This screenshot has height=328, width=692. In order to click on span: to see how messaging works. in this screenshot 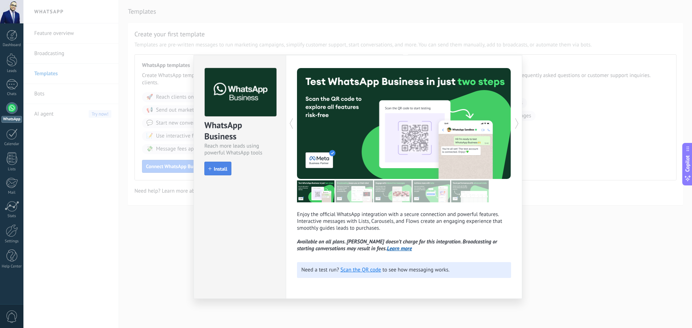, I will do `click(416, 270)`.